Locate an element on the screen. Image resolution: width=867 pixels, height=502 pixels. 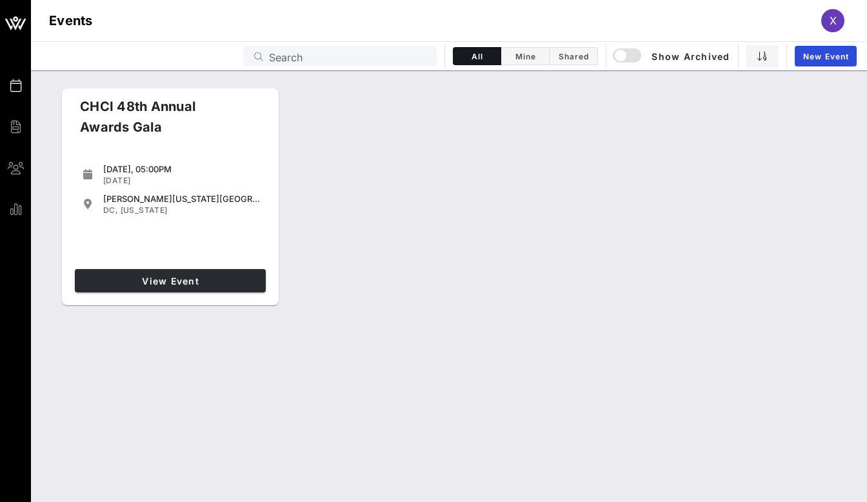
div: X is located at coordinates (833, 21).